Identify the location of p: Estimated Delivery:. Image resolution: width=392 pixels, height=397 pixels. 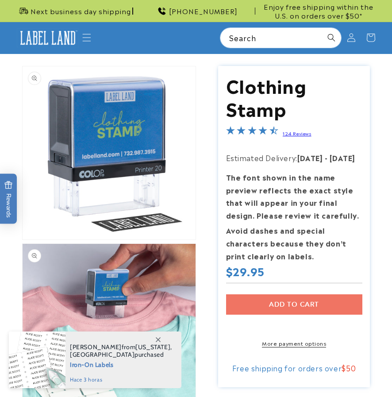
(294, 158).